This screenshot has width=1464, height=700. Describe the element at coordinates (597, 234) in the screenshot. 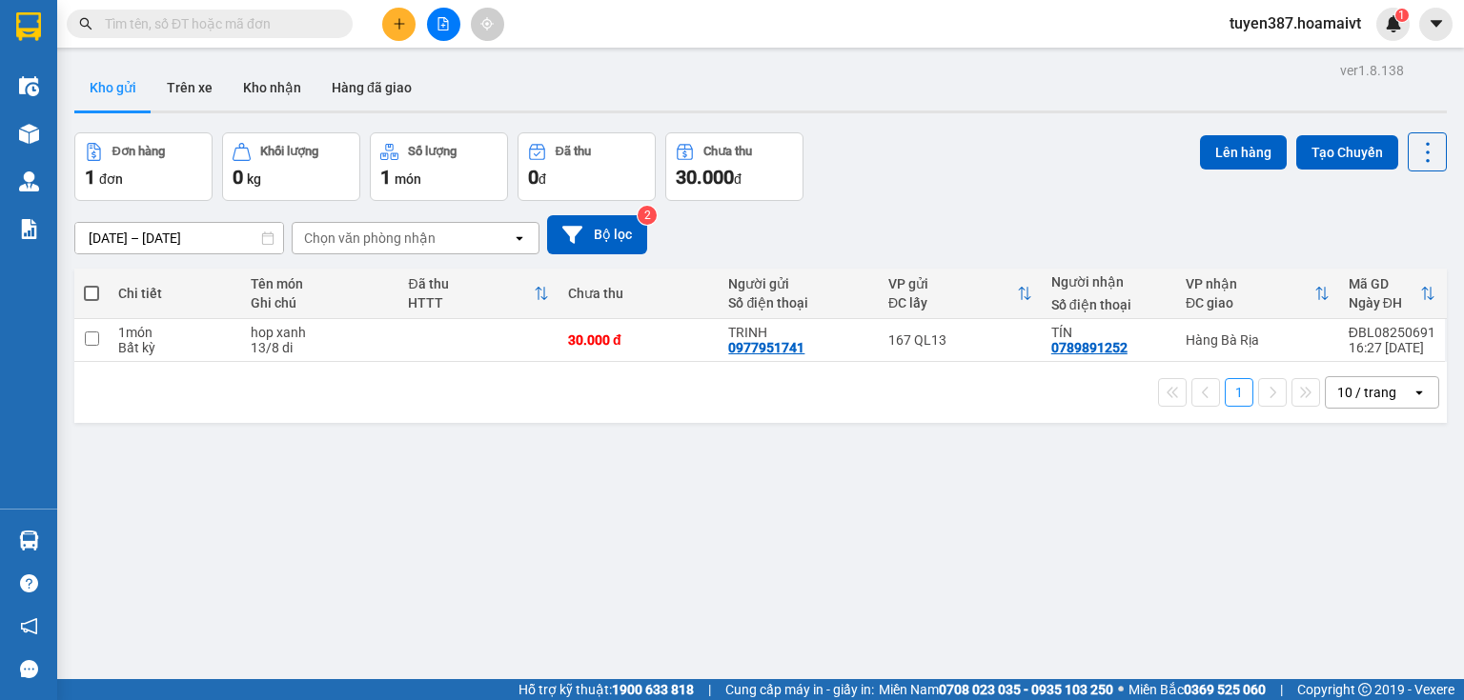

I see `button: Bộ lọc` at that location.